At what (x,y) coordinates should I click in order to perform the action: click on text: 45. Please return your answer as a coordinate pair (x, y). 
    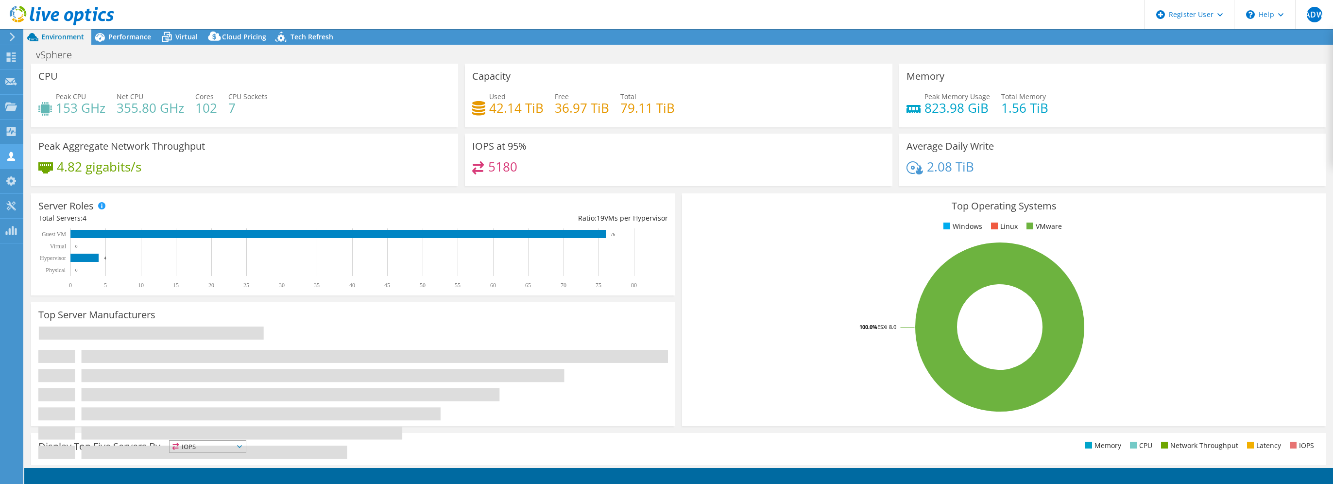
    Looking at the image, I should click on (387, 285).